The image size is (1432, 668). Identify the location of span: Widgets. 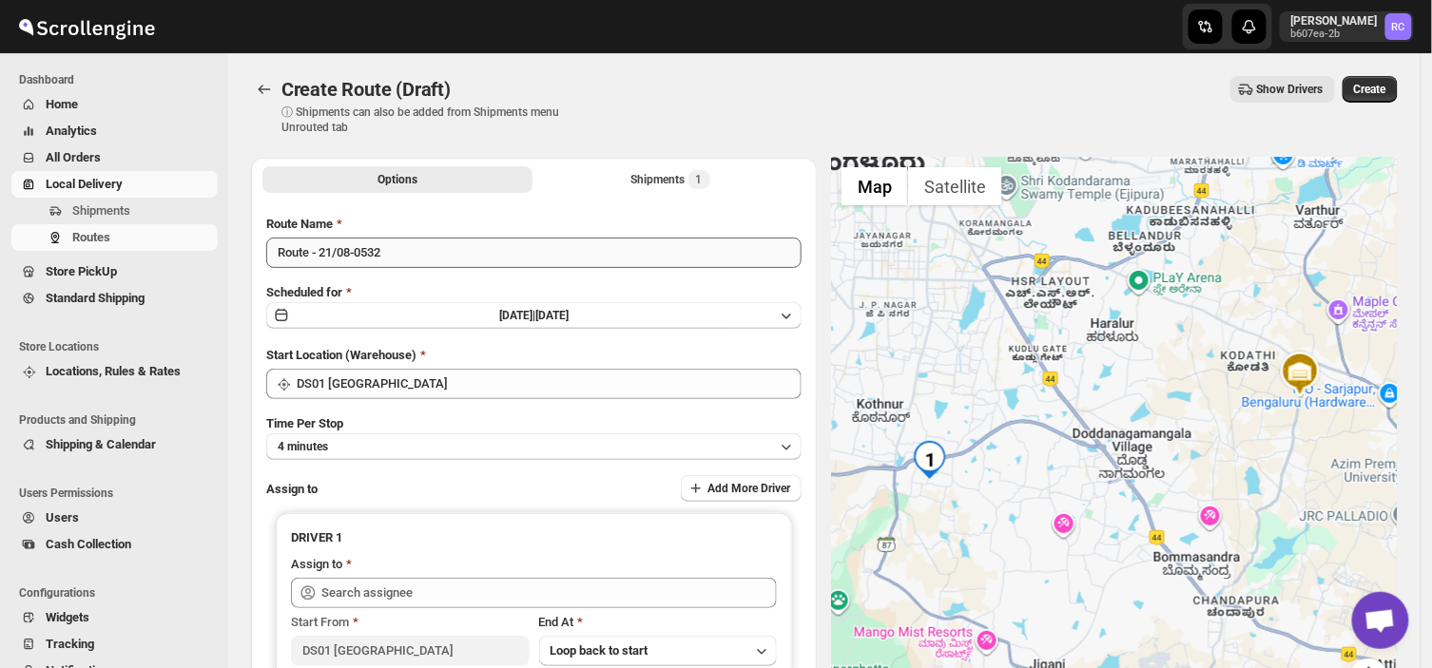
(68, 617).